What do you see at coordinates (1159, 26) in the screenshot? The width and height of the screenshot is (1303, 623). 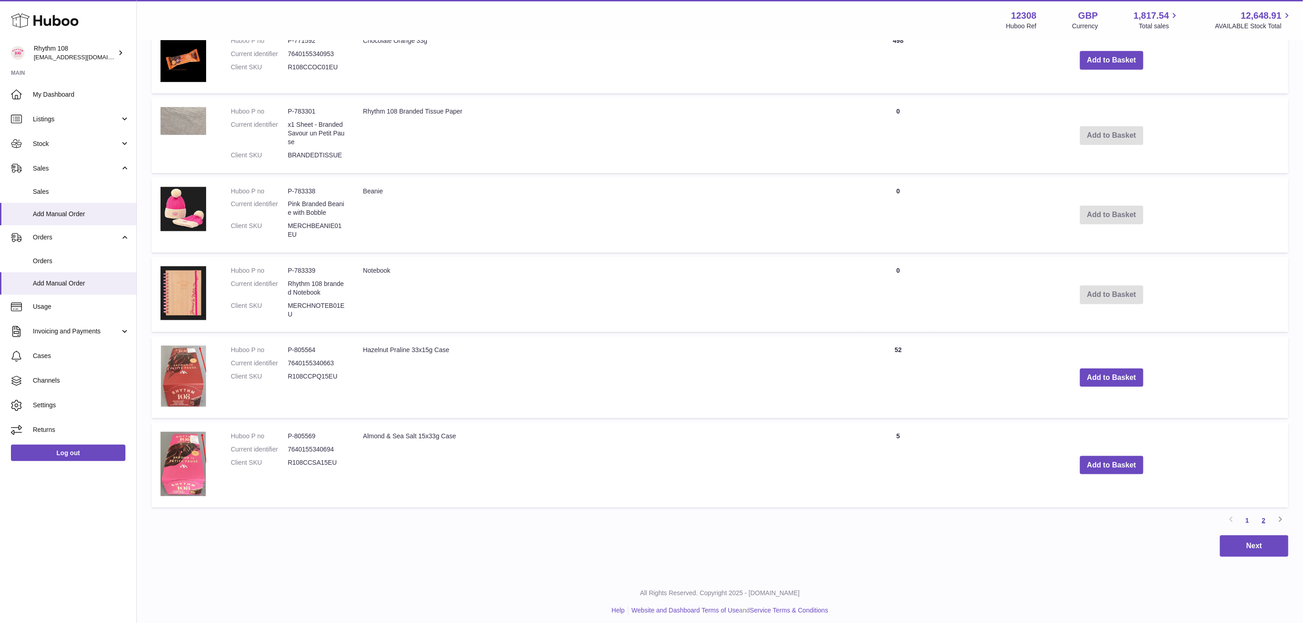 I see `span: Total sales` at bounding box center [1159, 26].